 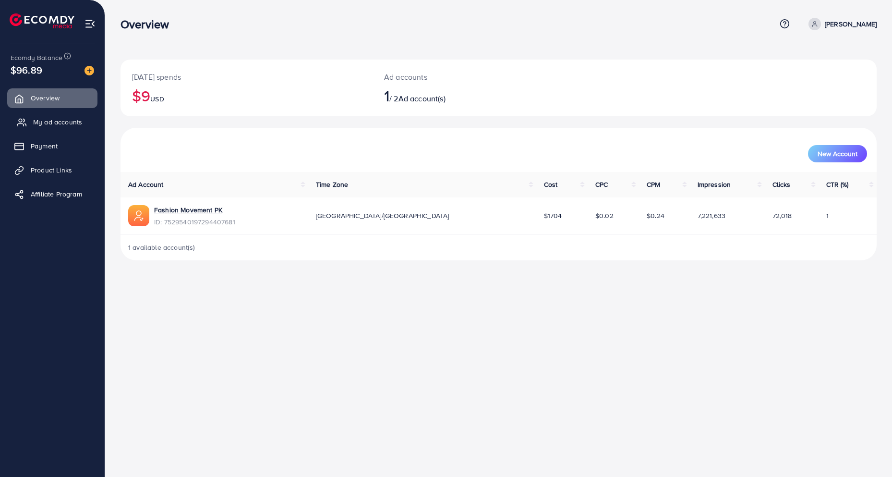 What do you see at coordinates (148, 24) in the screenshot?
I see `h3: Overview` at bounding box center [148, 24].